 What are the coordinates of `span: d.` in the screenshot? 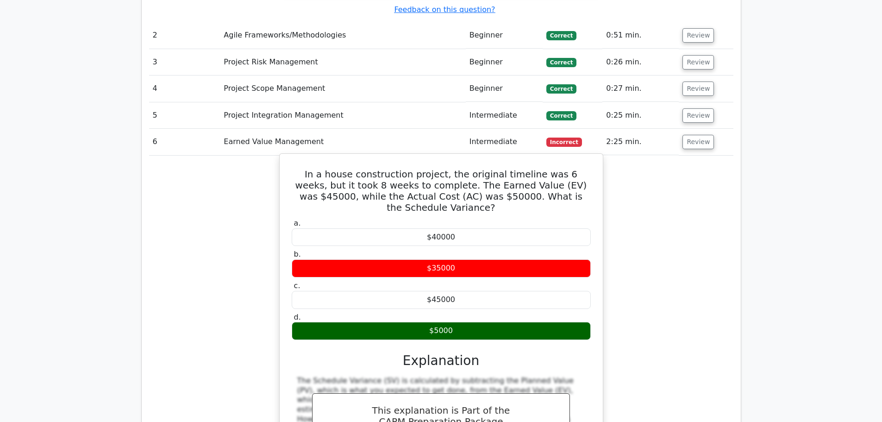 It's located at (297, 317).